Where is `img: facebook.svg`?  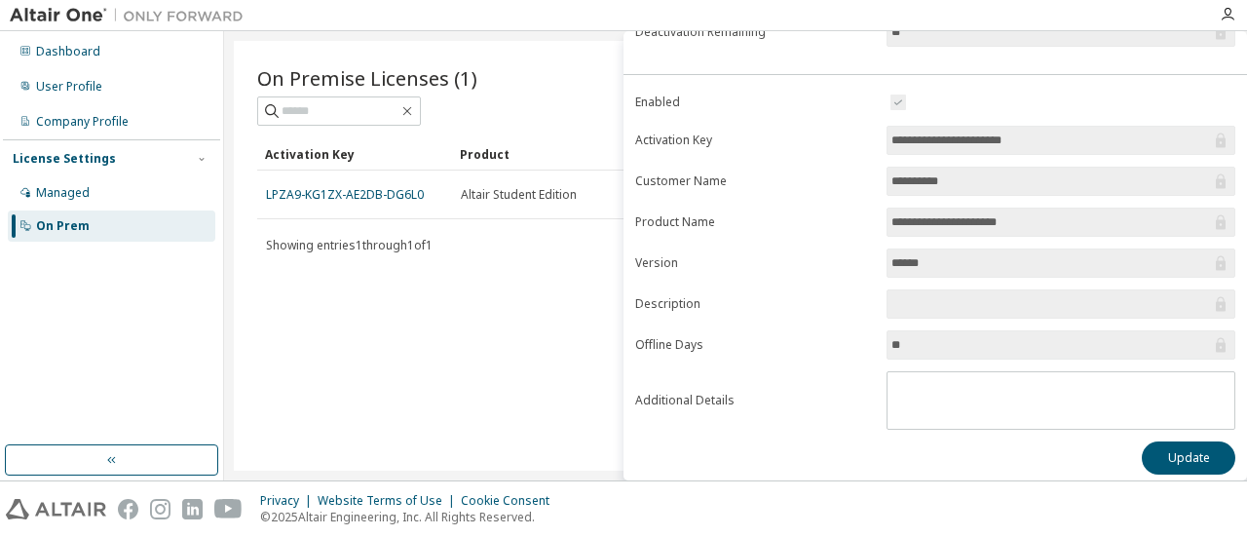 img: facebook.svg is located at coordinates (128, 509).